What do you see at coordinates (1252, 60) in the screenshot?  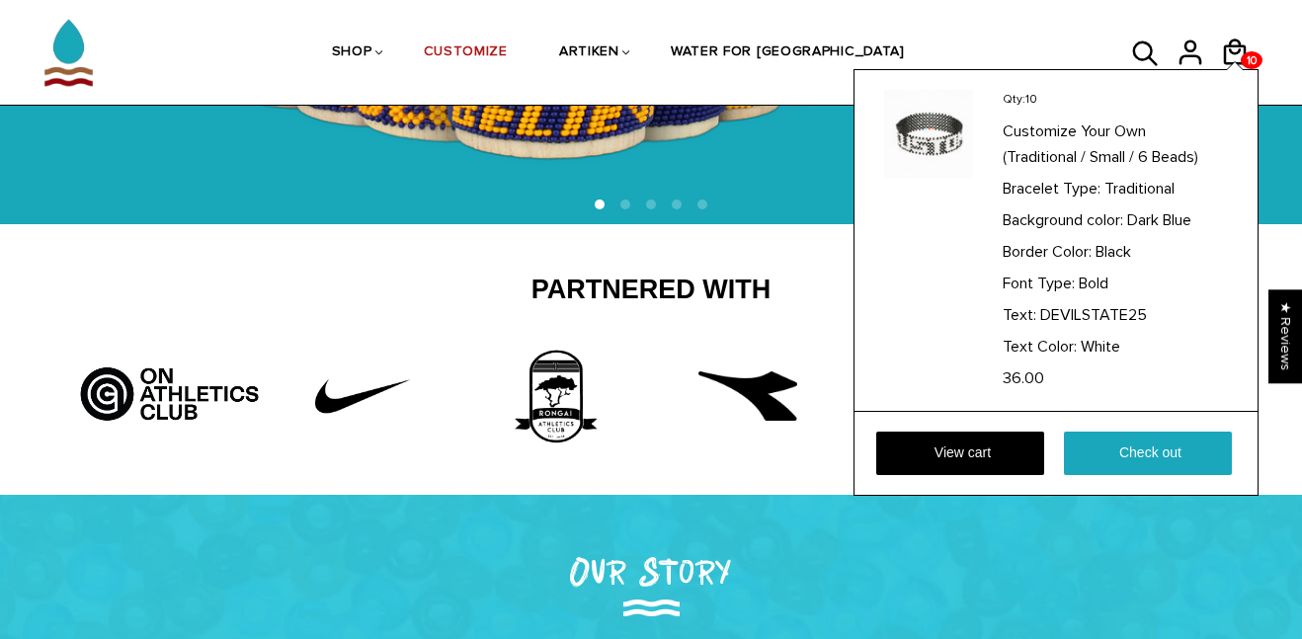 I see `a: 10` at bounding box center [1252, 60].